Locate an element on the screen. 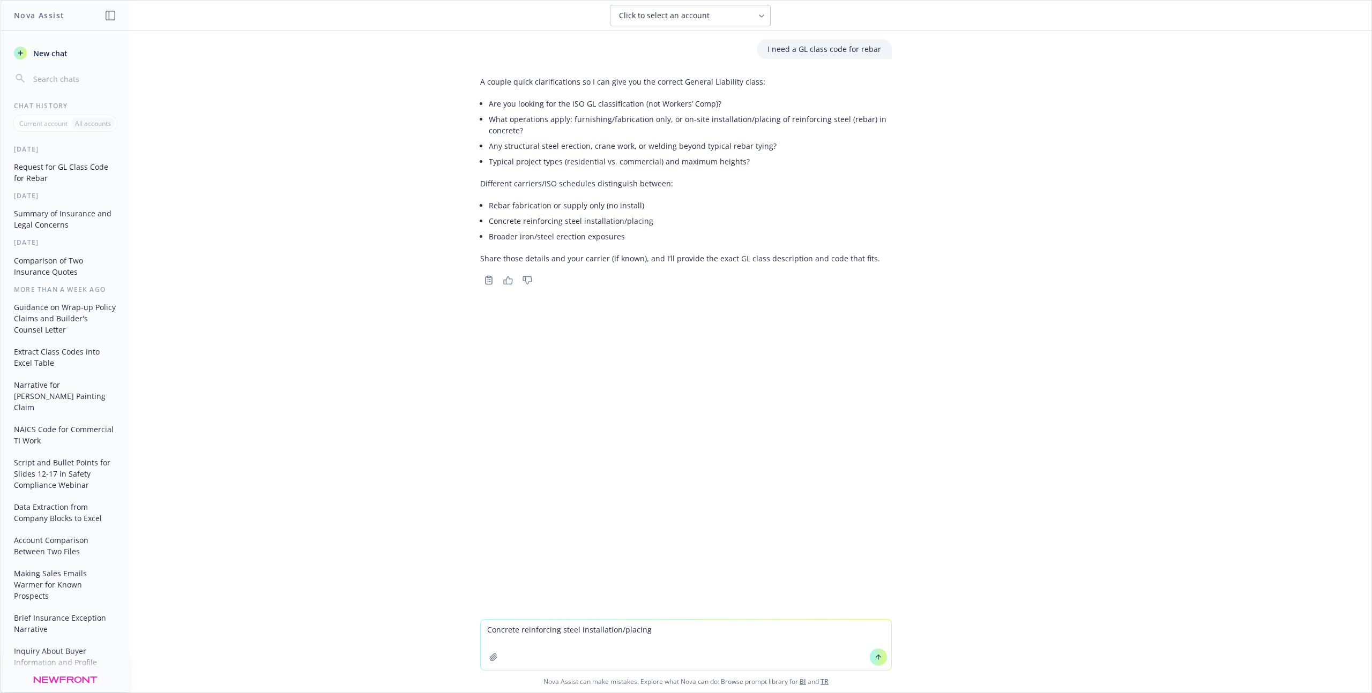 The height and width of the screenshot is (693, 1372). p: Share those details and your carrier (if known), and I’ll provide the exact GL class description ... is located at coordinates (686, 258).